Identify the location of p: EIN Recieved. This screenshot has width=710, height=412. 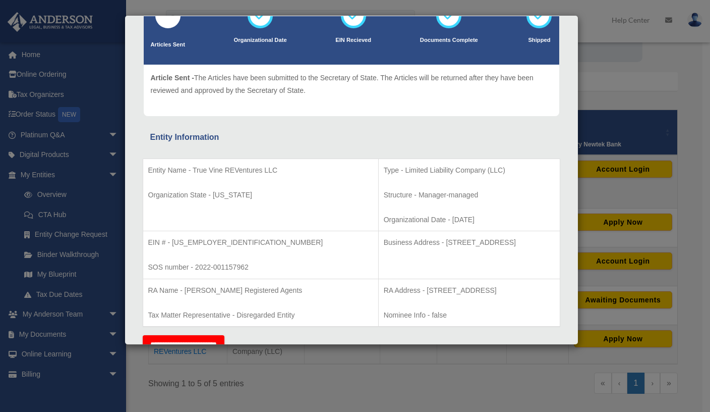
(353, 40).